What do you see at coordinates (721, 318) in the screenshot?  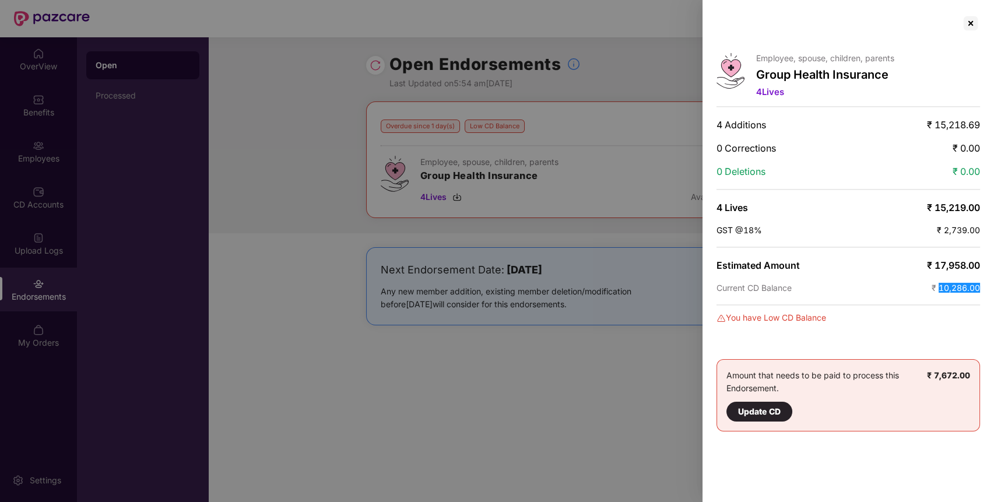 I see `img: svg+xml;base64,PHN2ZyBpZD0iRGFuZ2VyLTMyeDMyIiB4bWxucz0iaHR0cDovL3d3dy53My5vcmcvMjAwMC9zdmciIHdpZH...` at bounding box center [721, 318].